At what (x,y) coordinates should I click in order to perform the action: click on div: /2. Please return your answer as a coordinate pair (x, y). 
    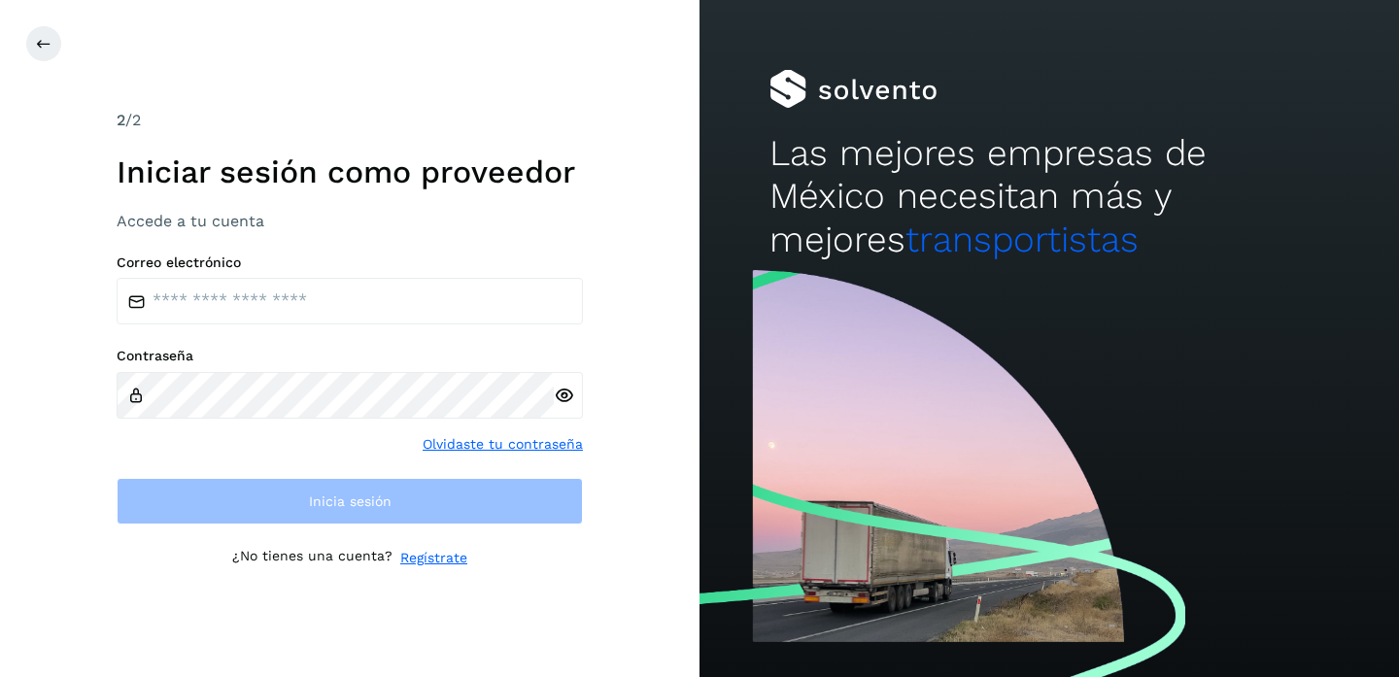
    Looking at the image, I should click on (350, 121).